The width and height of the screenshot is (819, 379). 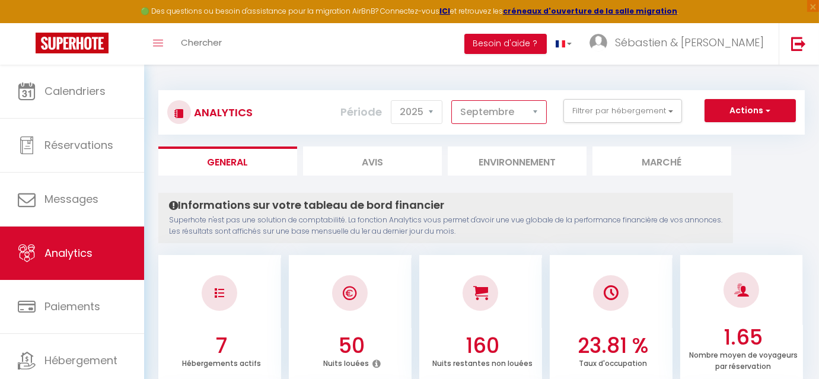 What do you see at coordinates (445, 205) in the screenshot?
I see `h4: Informations sur votre tableau de bord financier` at bounding box center [445, 205].